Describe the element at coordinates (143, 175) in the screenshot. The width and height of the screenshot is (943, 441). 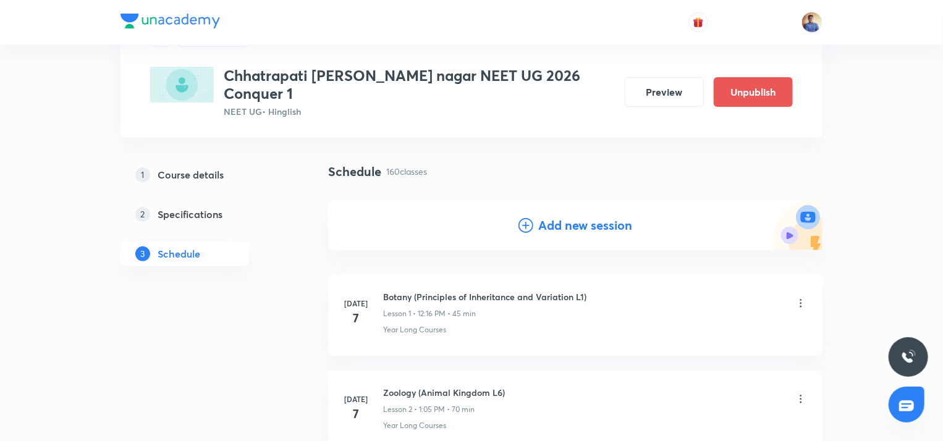
I see `p: 1` at that location.